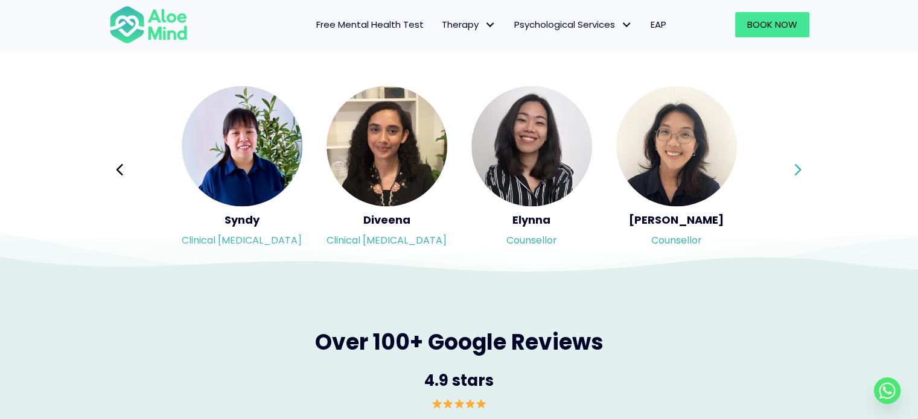  Describe the element at coordinates (573, 25) in the screenshot. I see `a: Psychological ServicesPsychological Services: submenu` at that location.